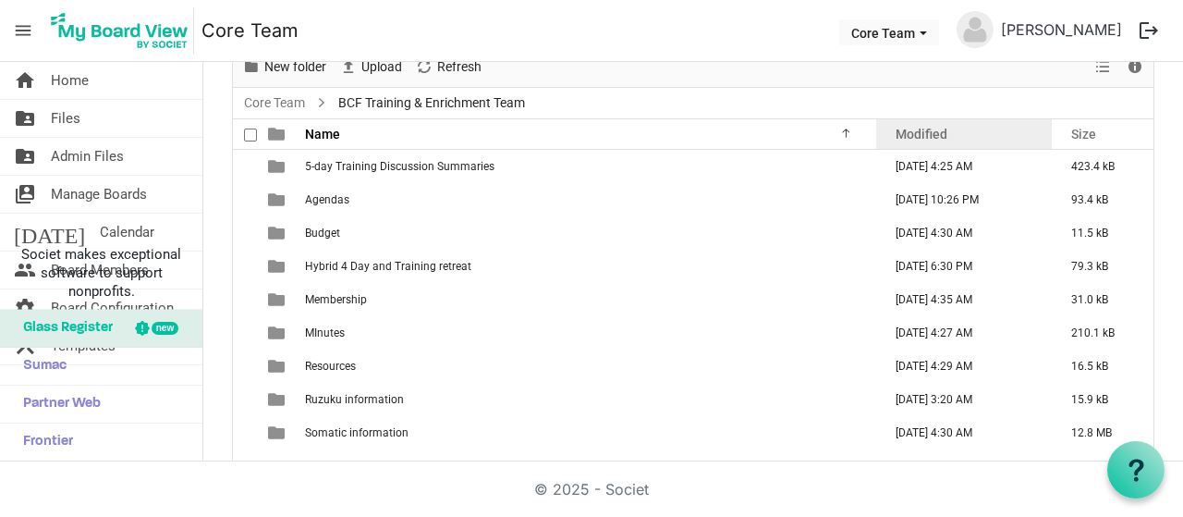 This screenshot has width=1183, height=517. Describe the element at coordinates (284, 67) in the screenshot. I see `div: New folder` at that location.